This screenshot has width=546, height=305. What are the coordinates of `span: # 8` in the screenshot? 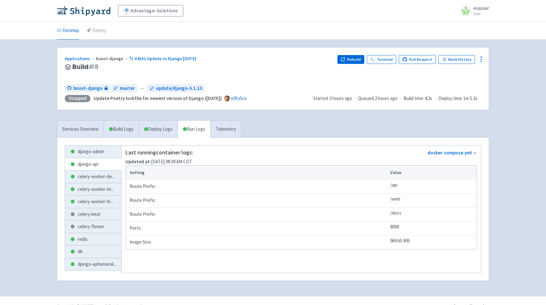 It's located at (94, 67).